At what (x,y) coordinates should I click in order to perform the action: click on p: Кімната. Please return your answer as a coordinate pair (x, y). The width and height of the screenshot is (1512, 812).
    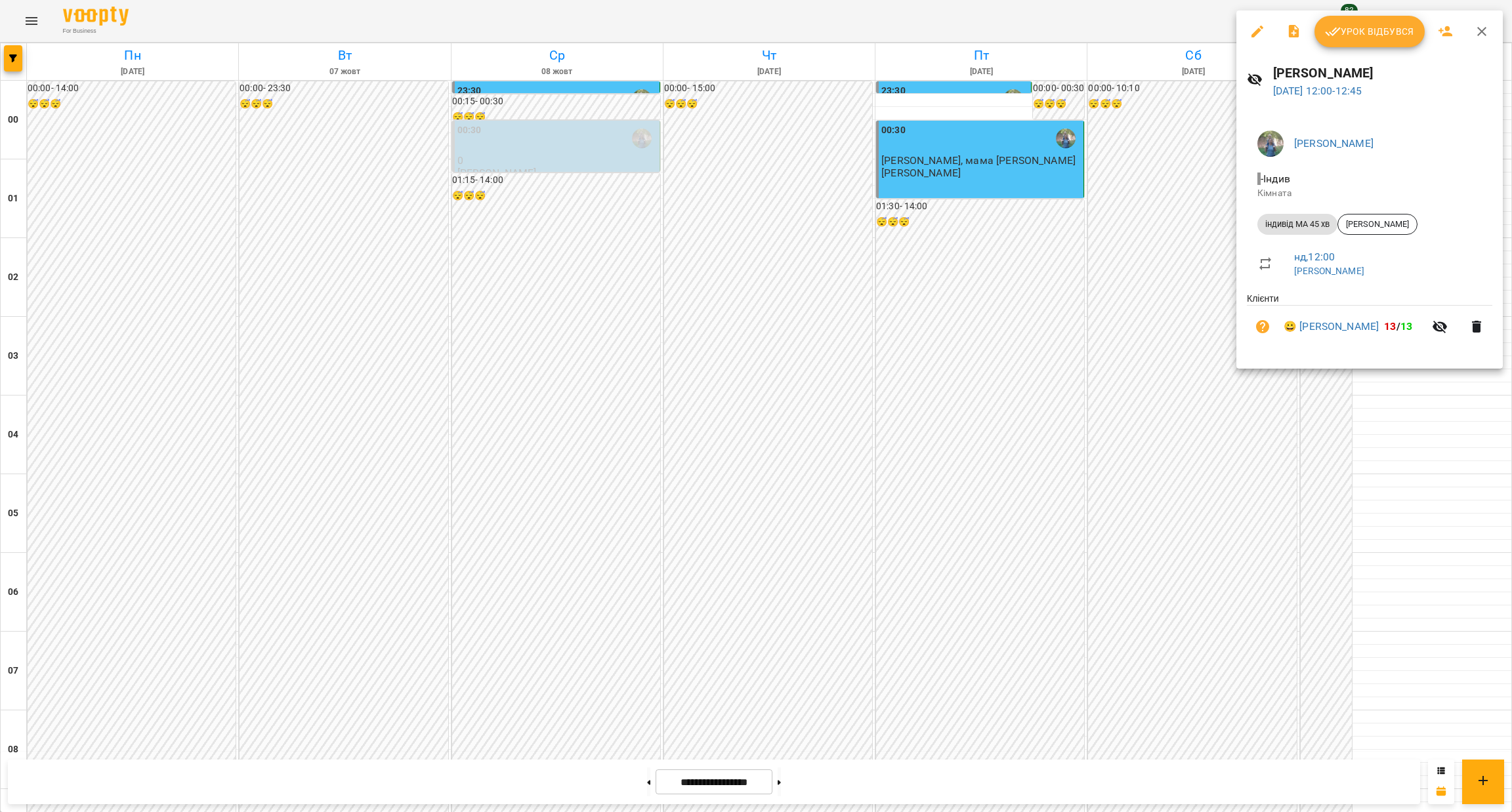
    Looking at the image, I should click on (1369, 194).